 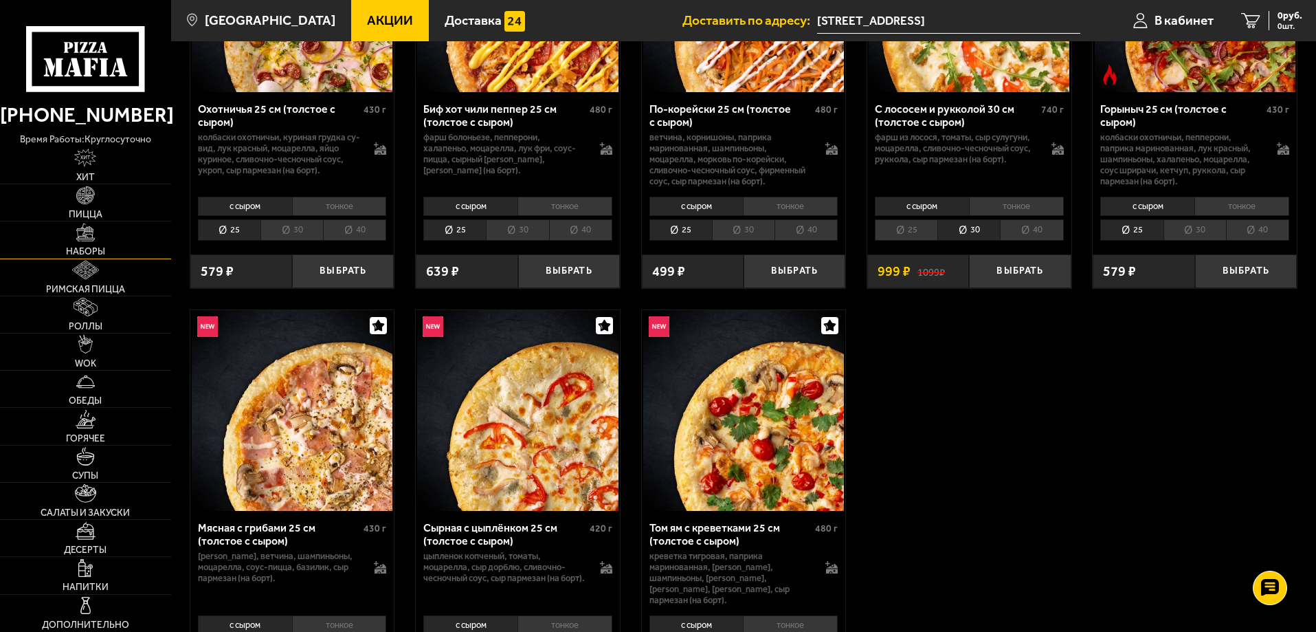 I want to click on div: Сырная с цыплёнком 25 см (толстое с сыром), so click(x=505, y=534).